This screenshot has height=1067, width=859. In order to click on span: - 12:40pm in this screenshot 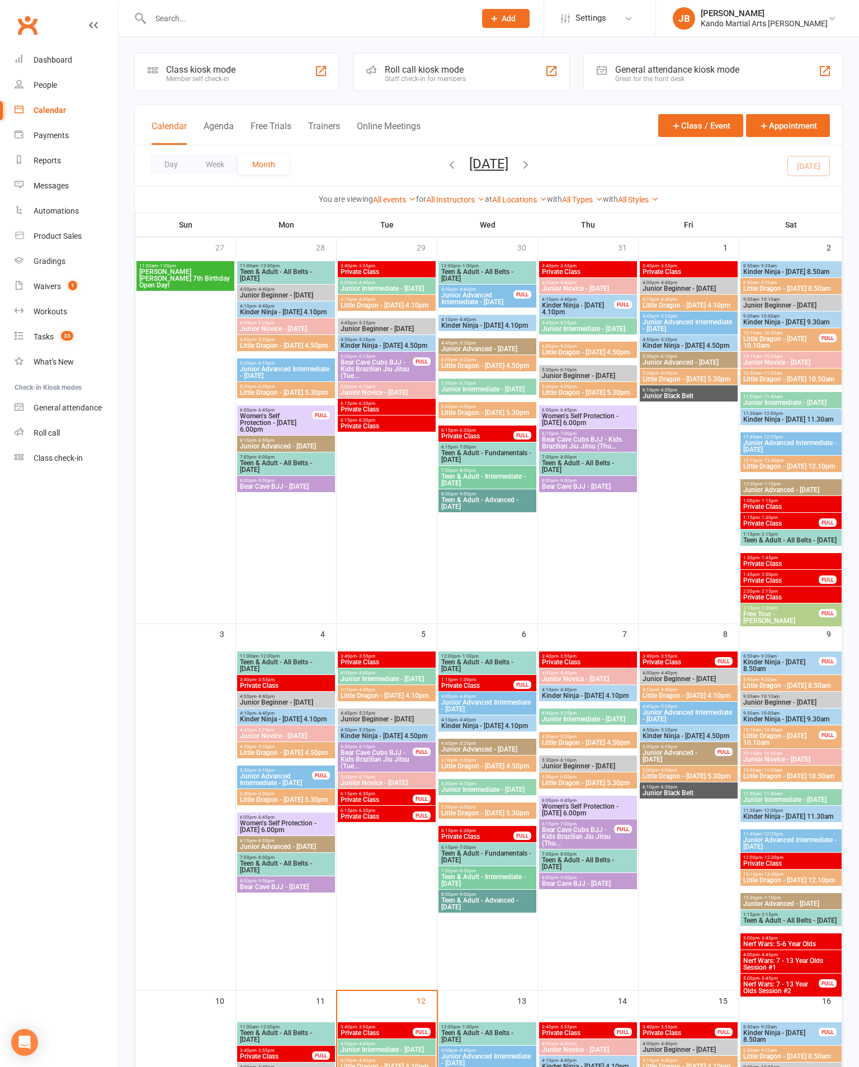, I will do `click(773, 460)`.